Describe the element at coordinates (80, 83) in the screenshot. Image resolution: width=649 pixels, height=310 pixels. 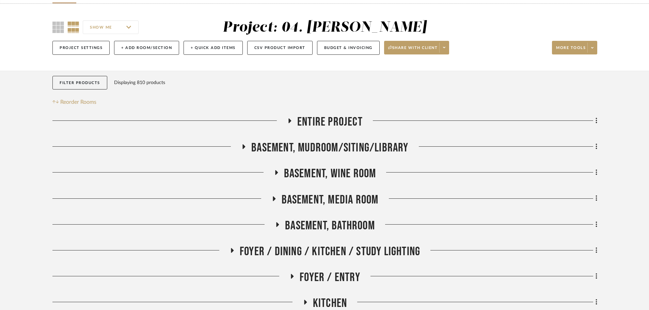
I see `button: Filter Products` at that location.